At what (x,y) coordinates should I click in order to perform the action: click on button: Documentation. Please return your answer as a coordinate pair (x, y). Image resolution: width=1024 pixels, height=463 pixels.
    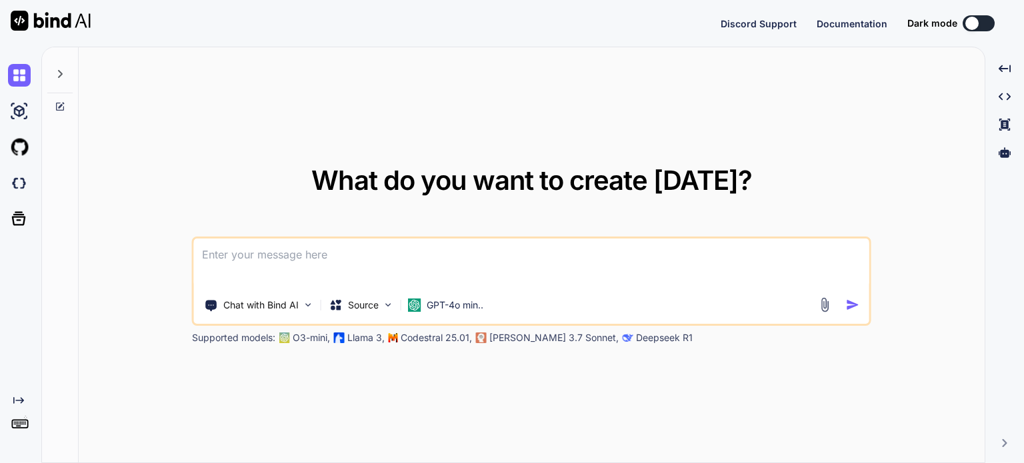
    Looking at the image, I should click on (852, 23).